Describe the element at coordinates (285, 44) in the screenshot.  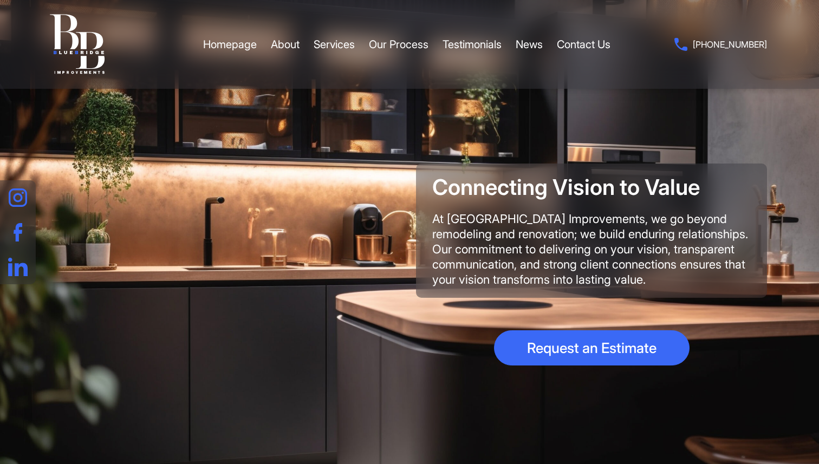
I see `a: About` at that location.